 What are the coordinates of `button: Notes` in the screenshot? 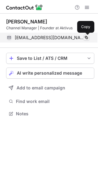 It's located at (50, 114).